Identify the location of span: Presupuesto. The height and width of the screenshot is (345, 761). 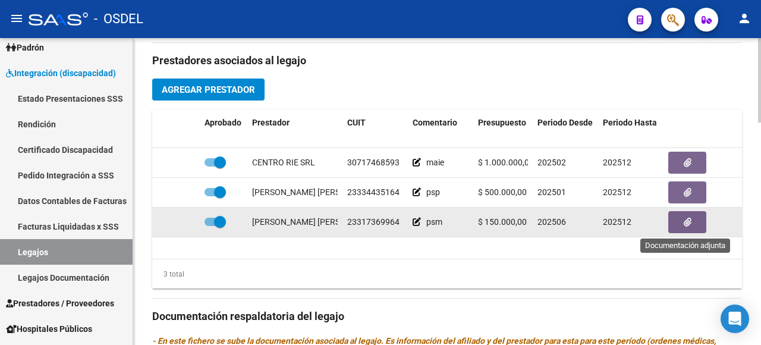
(502, 122).